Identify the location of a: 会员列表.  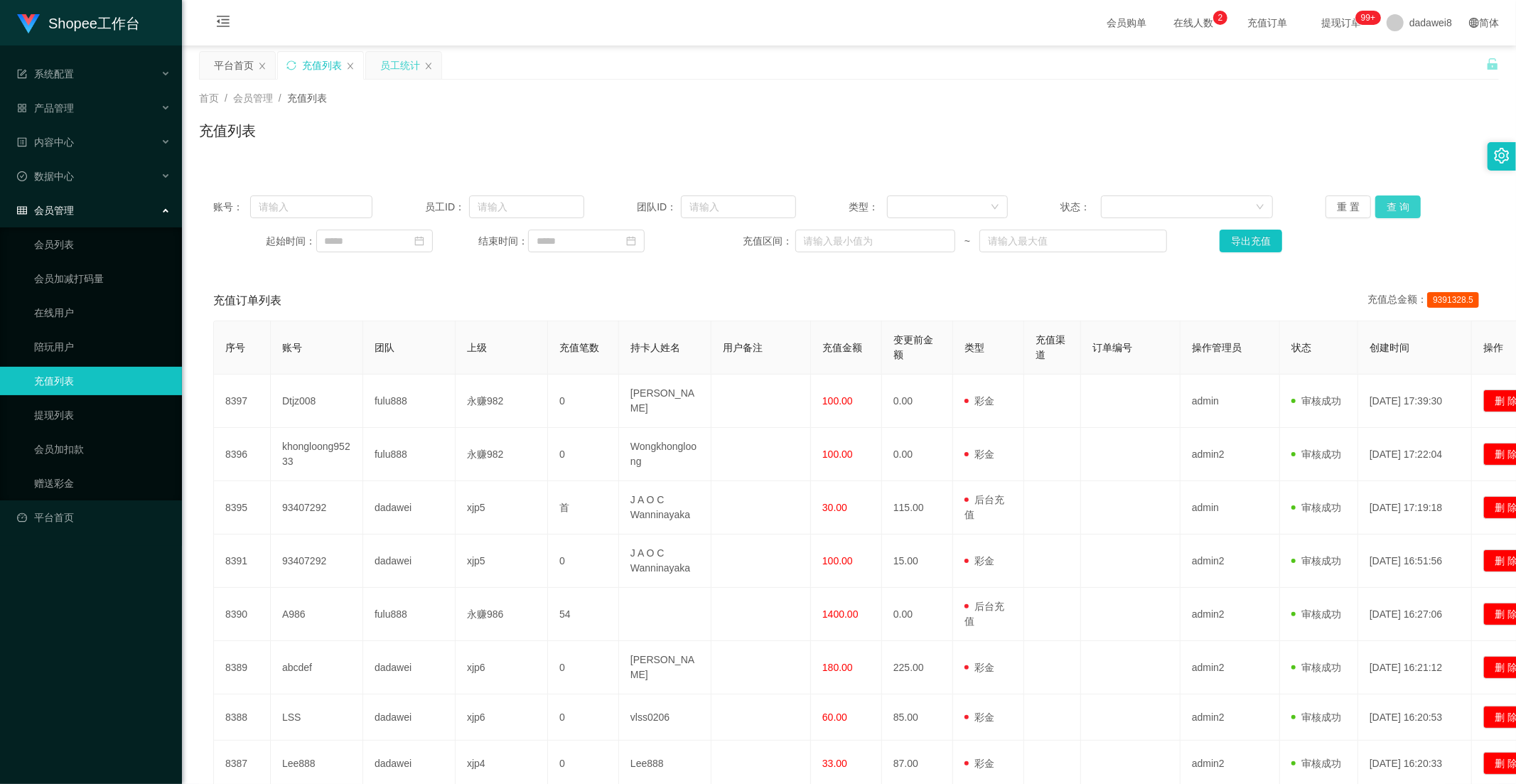
(103, 244).